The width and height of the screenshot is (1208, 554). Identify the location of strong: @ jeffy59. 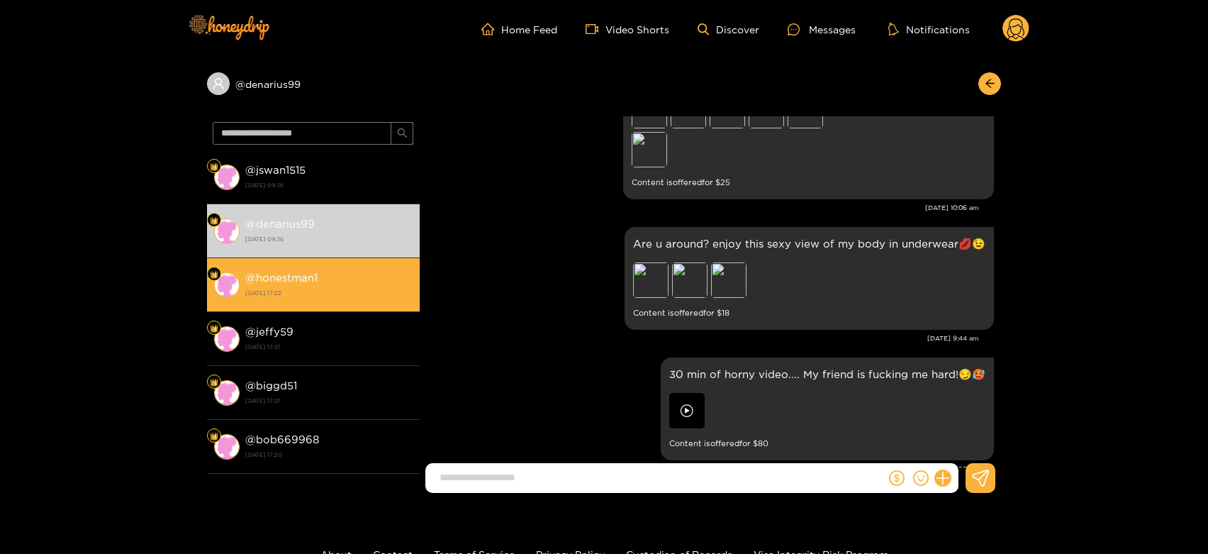
(269, 331).